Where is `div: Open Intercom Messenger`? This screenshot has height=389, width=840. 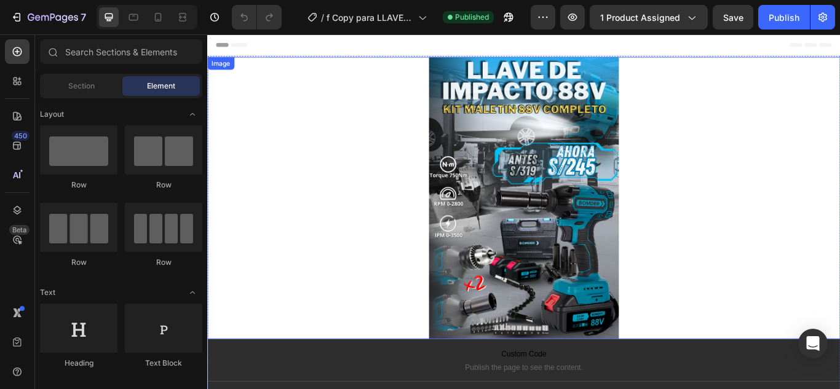 div: Open Intercom Messenger is located at coordinates (813, 344).